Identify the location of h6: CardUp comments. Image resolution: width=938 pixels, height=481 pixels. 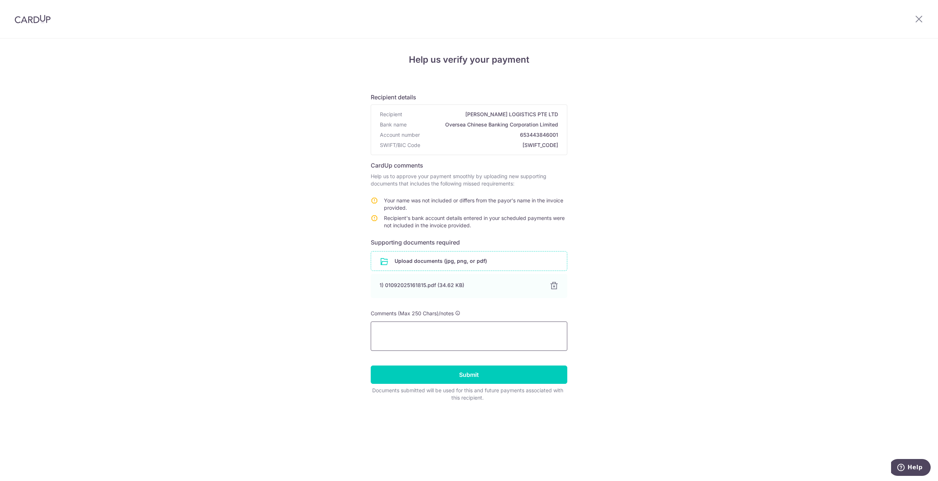
(469, 165).